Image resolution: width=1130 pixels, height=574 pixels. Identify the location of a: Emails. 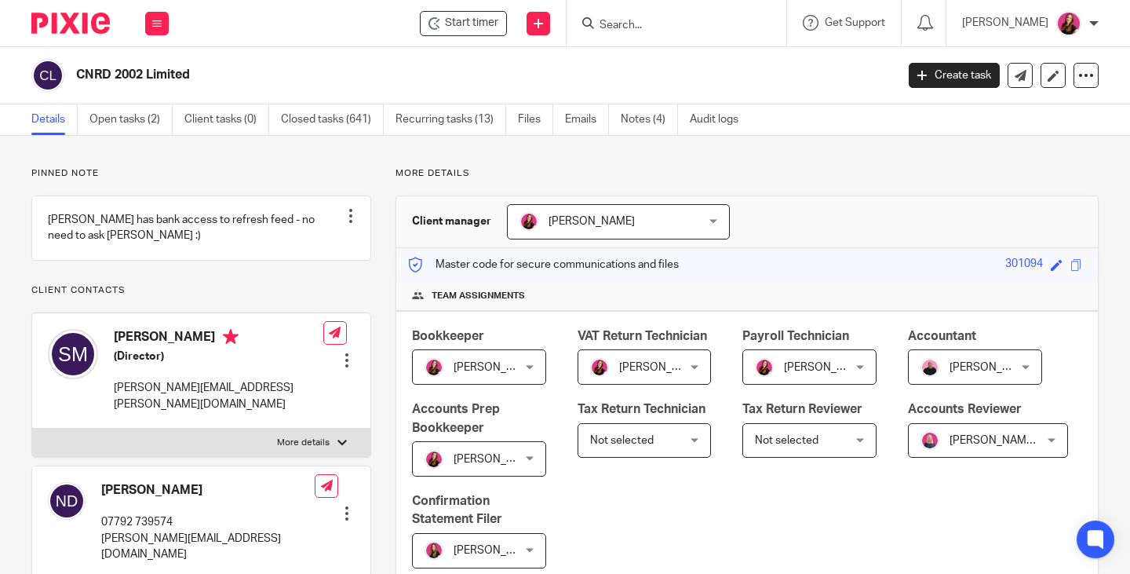
(587, 119).